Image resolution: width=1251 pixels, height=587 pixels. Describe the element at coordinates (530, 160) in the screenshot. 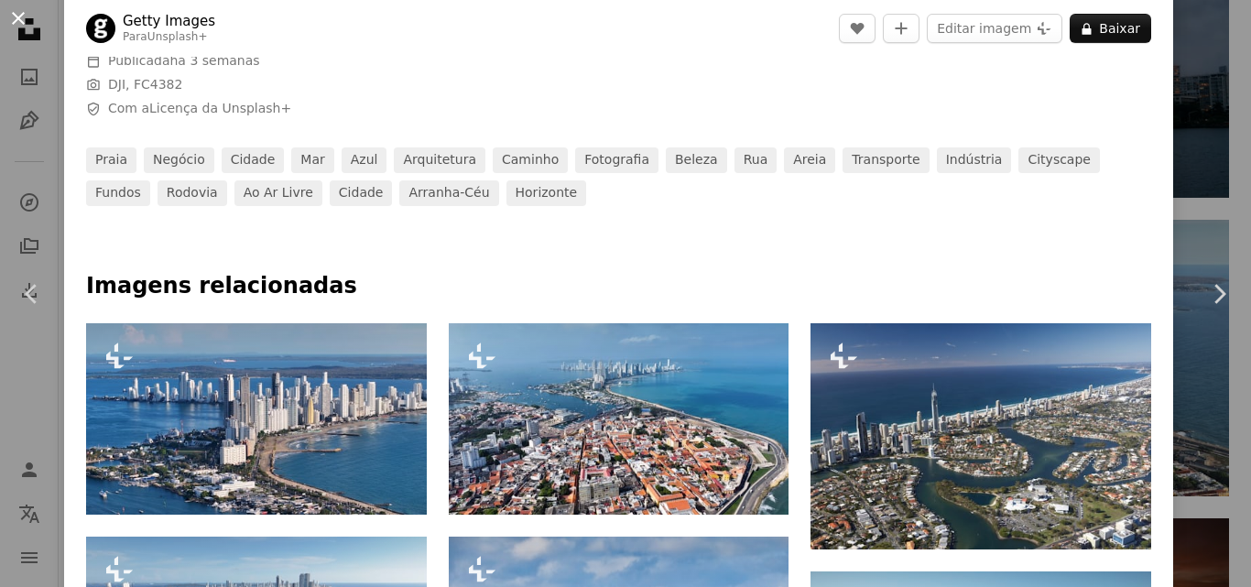

I see `a: caminho` at that location.